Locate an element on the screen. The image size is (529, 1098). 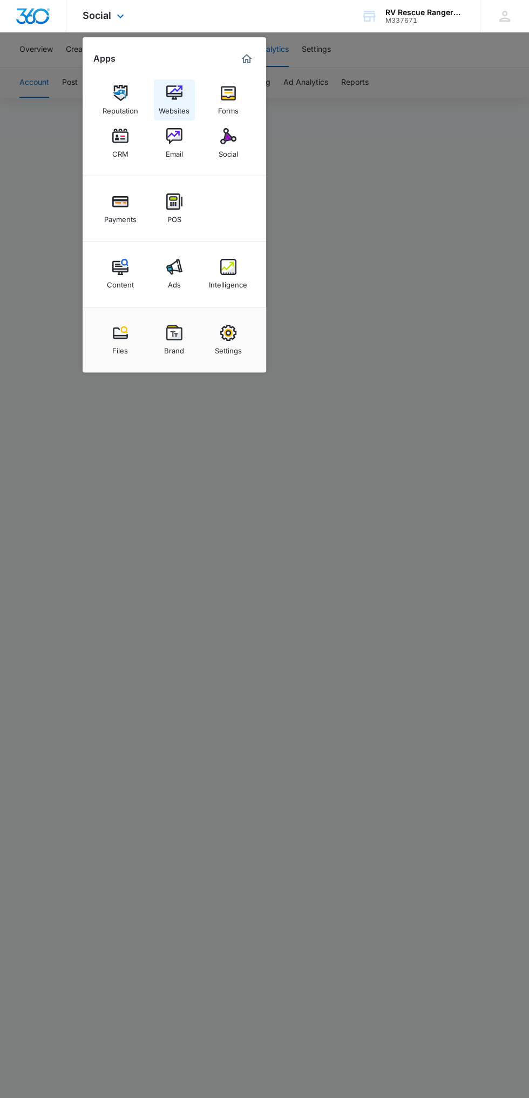
h2: Apps is located at coordinates (104, 58).